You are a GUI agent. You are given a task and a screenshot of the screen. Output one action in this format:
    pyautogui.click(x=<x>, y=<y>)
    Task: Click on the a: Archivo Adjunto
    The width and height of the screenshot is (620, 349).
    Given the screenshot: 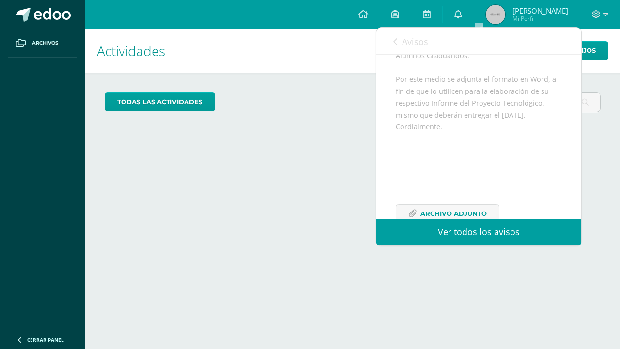 What is the action you would take?
    pyautogui.click(x=448, y=214)
    